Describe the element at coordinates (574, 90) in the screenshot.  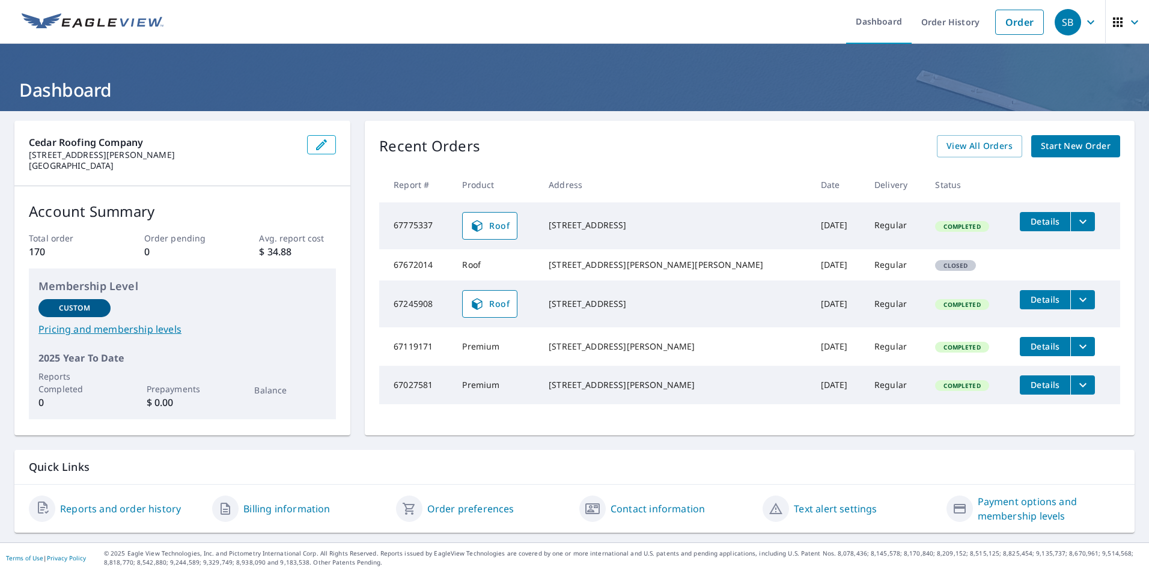
I see `h1: Dashboard` at that location.